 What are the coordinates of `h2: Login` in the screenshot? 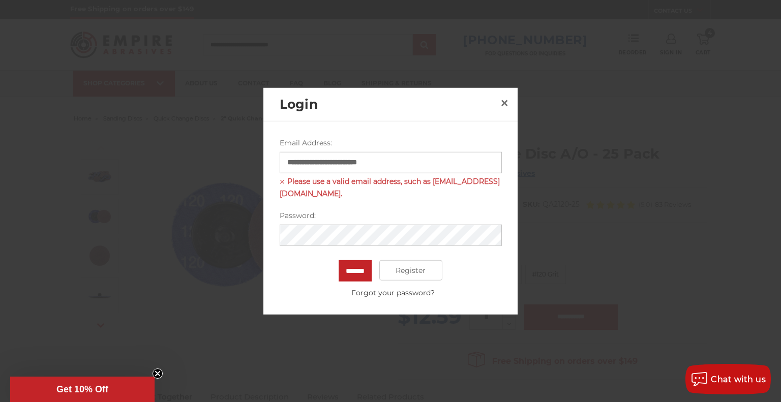 It's located at (388, 104).